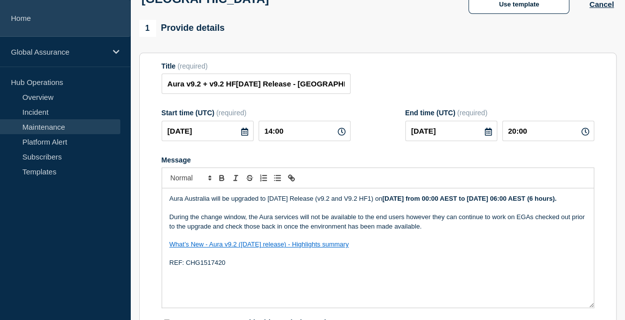 This screenshot has height=320, width=625. What do you see at coordinates (222, 178) in the screenshot?
I see `button: Toggle bold text` at bounding box center [222, 178].